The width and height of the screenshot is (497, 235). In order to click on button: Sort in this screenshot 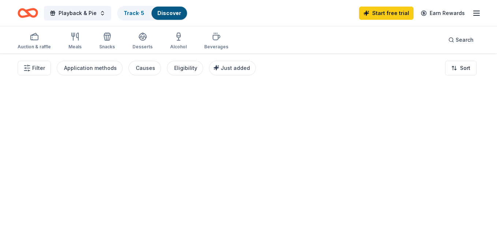, I will do `click(461, 68)`.